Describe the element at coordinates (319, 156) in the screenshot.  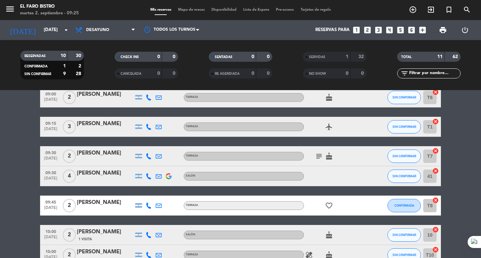
I see `i: subject` at that location.